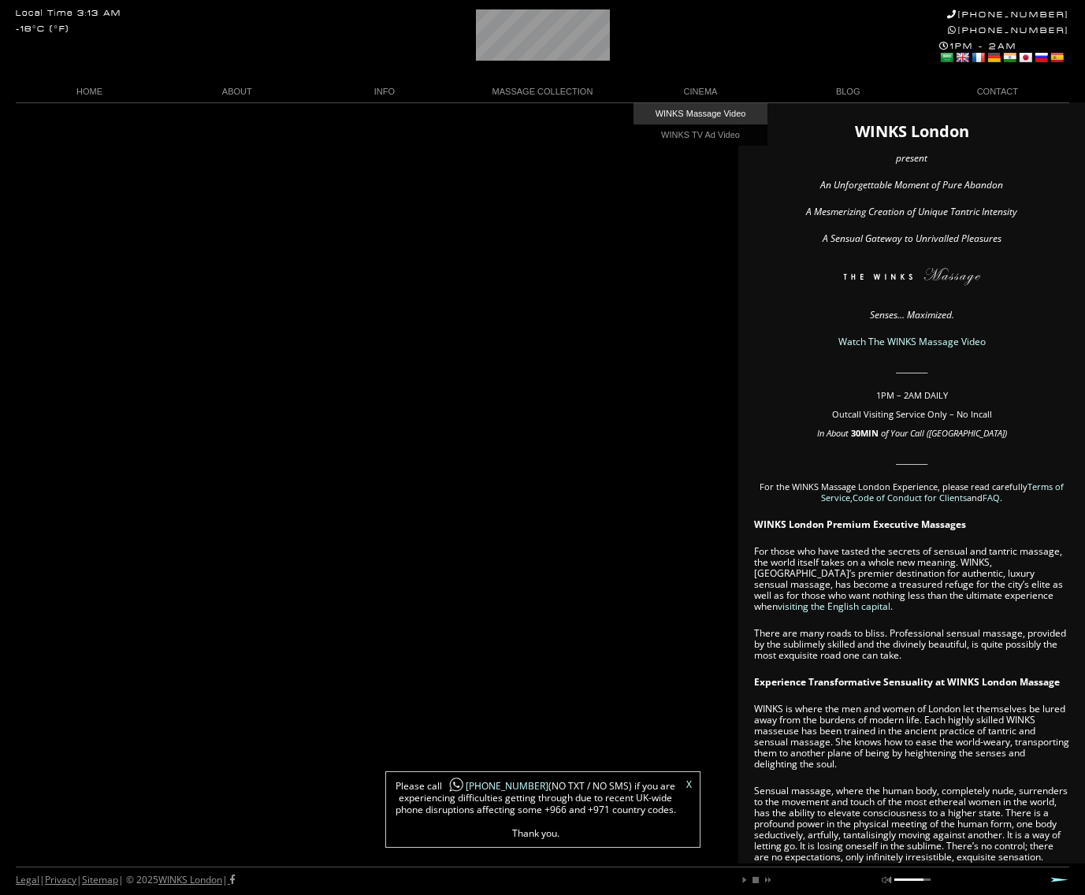  I want to click on a: Russian, so click(1040, 57).